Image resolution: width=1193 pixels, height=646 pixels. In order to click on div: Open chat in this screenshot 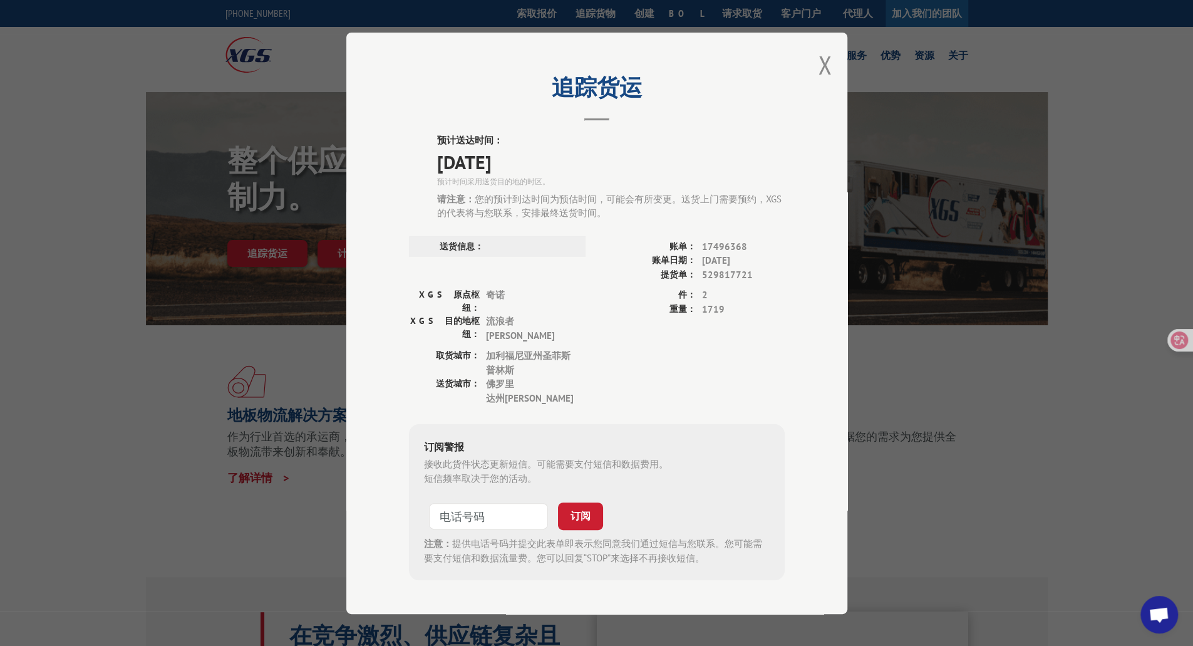, I will do `click(1159, 614)`.